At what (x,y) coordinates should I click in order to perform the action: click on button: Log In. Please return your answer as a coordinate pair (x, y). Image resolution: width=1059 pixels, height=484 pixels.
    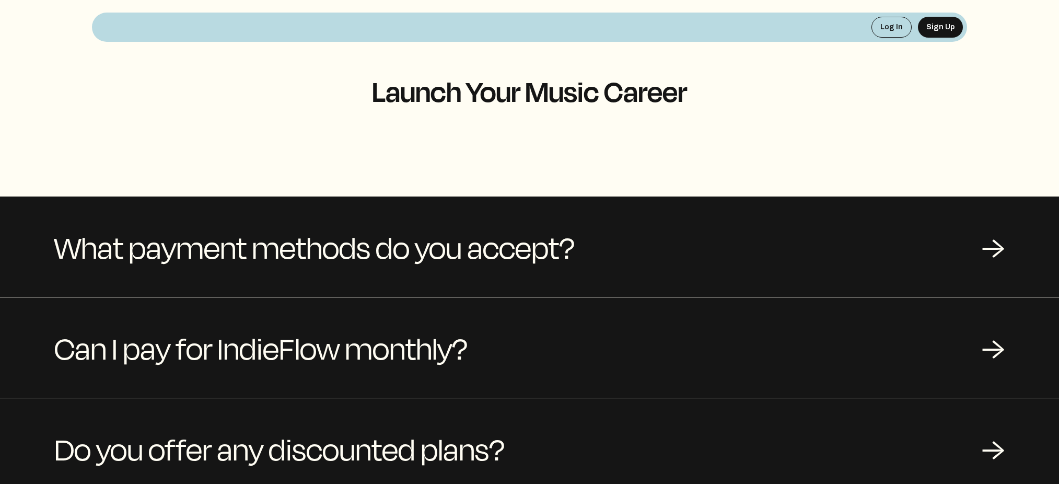
    Looking at the image, I should click on (891, 27).